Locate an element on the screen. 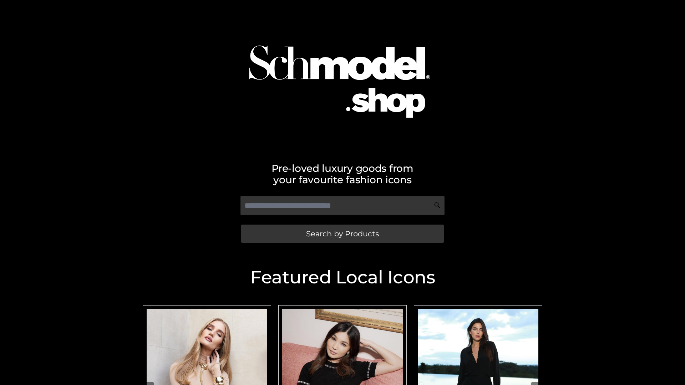 Image resolution: width=685 pixels, height=385 pixels. img: Search Icon is located at coordinates (437, 205).